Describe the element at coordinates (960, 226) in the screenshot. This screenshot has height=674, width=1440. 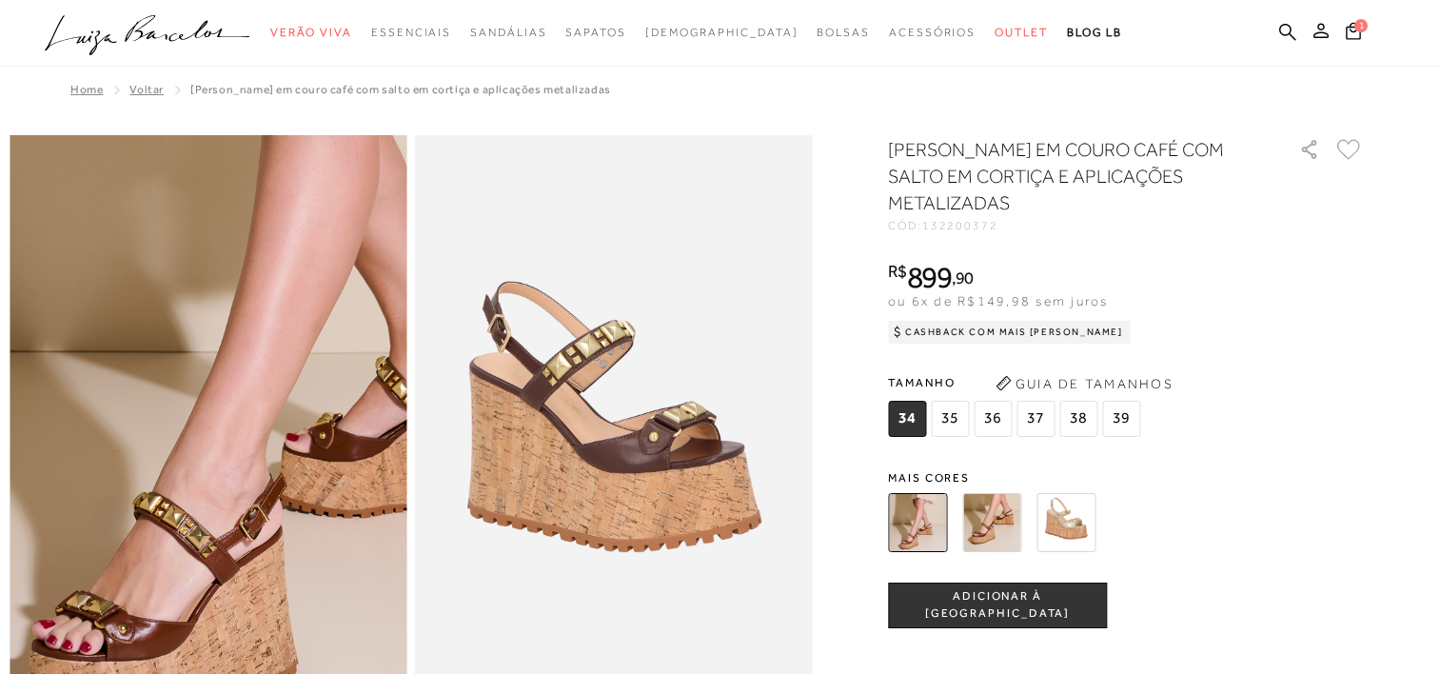
I see `span: 132200372` at that location.